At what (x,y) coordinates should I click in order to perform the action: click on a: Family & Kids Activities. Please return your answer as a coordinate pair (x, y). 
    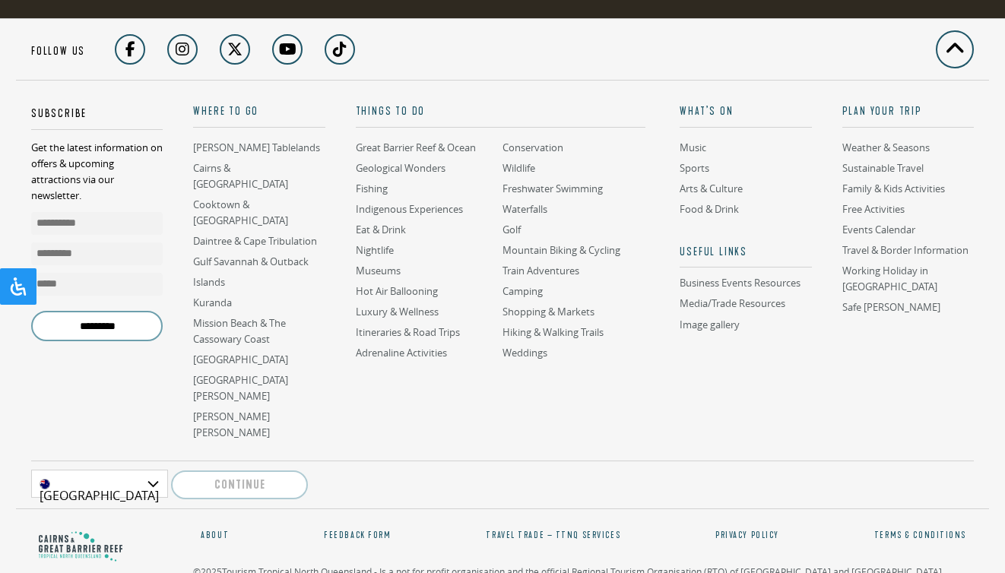
    Looking at the image, I should click on (893, 188).